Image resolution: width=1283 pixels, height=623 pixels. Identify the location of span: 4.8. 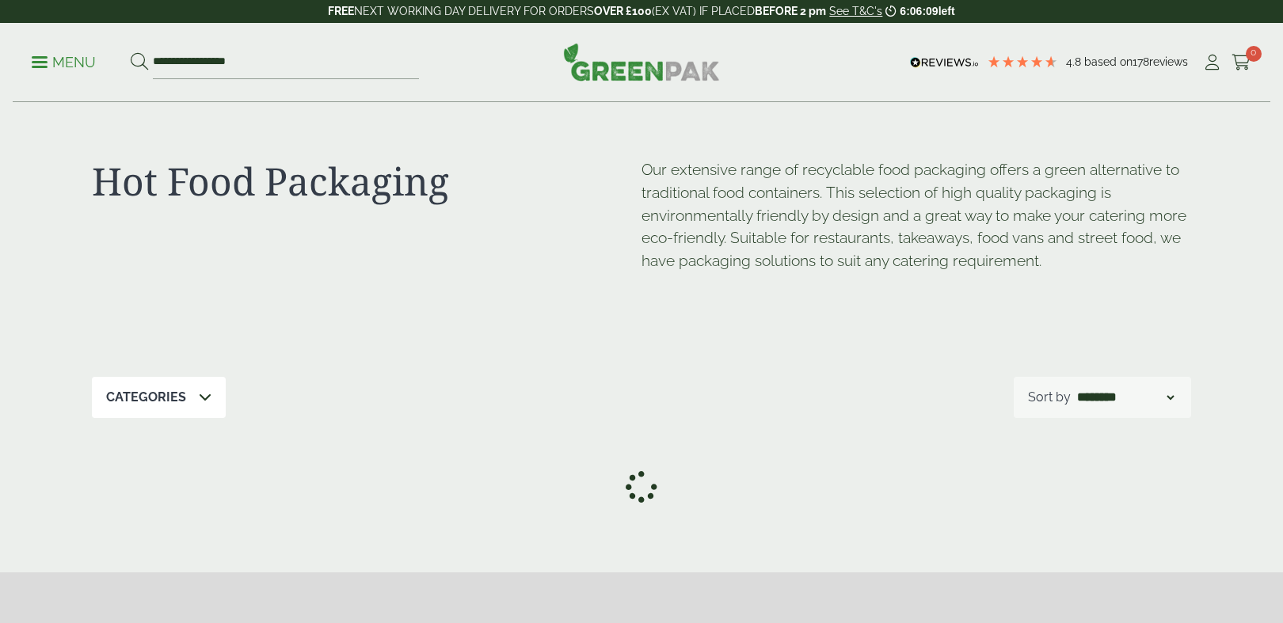
(1074, 62).